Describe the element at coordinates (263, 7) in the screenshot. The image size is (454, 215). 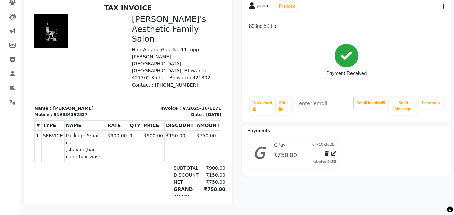
I see `span: yuvraj` at that location.